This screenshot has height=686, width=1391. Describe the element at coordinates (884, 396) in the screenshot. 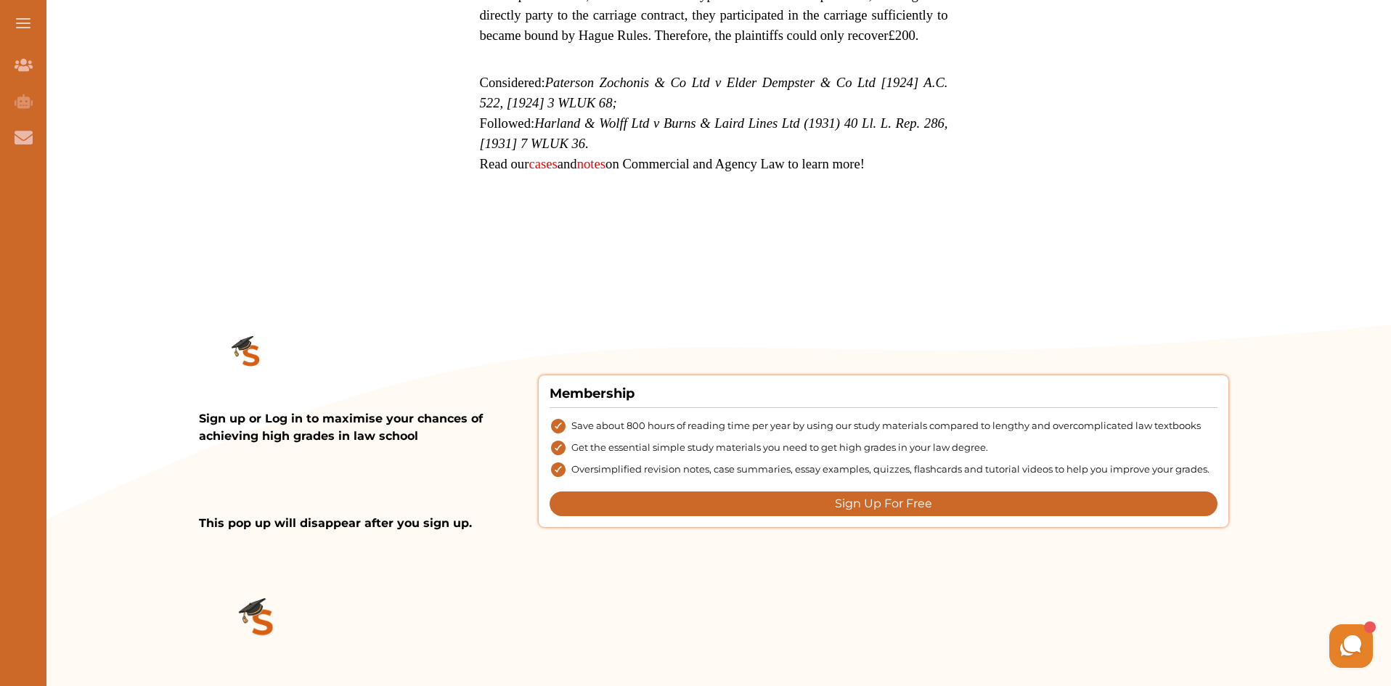

I see `h4: Membership` at that location.